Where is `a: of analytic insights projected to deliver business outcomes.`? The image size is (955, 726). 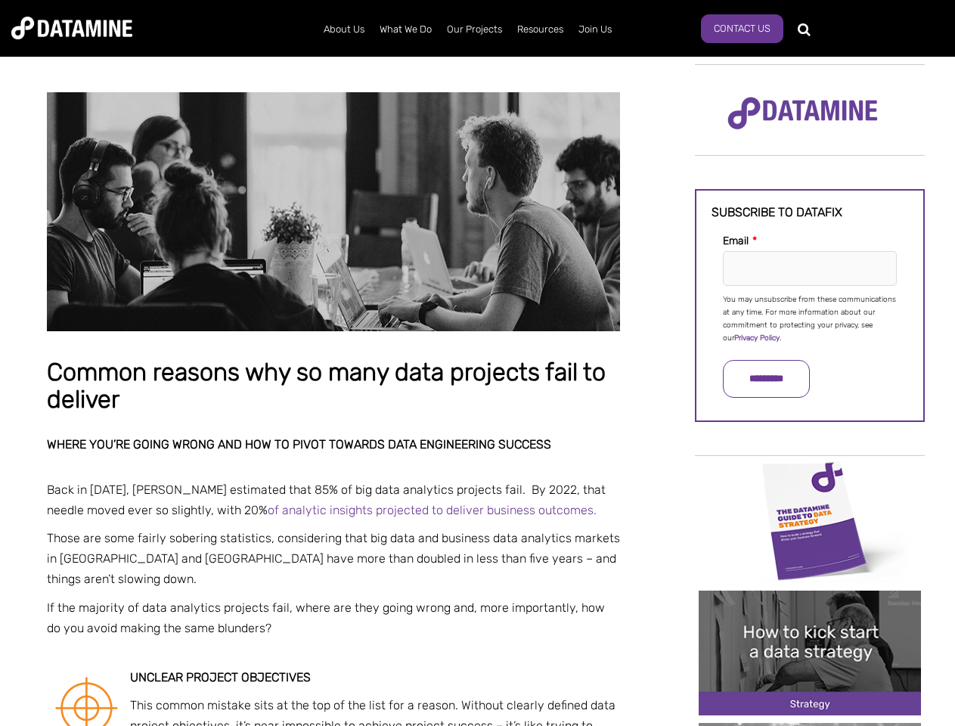 a: of analytic insights projected to deliver business outcomes. is located at coordinates (432, 510).